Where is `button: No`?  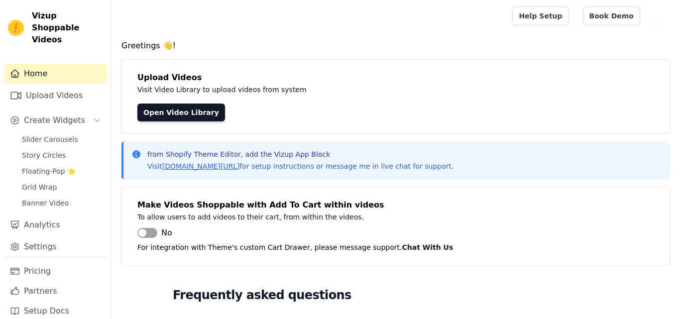 button: No is located at coordinates (155, 233).